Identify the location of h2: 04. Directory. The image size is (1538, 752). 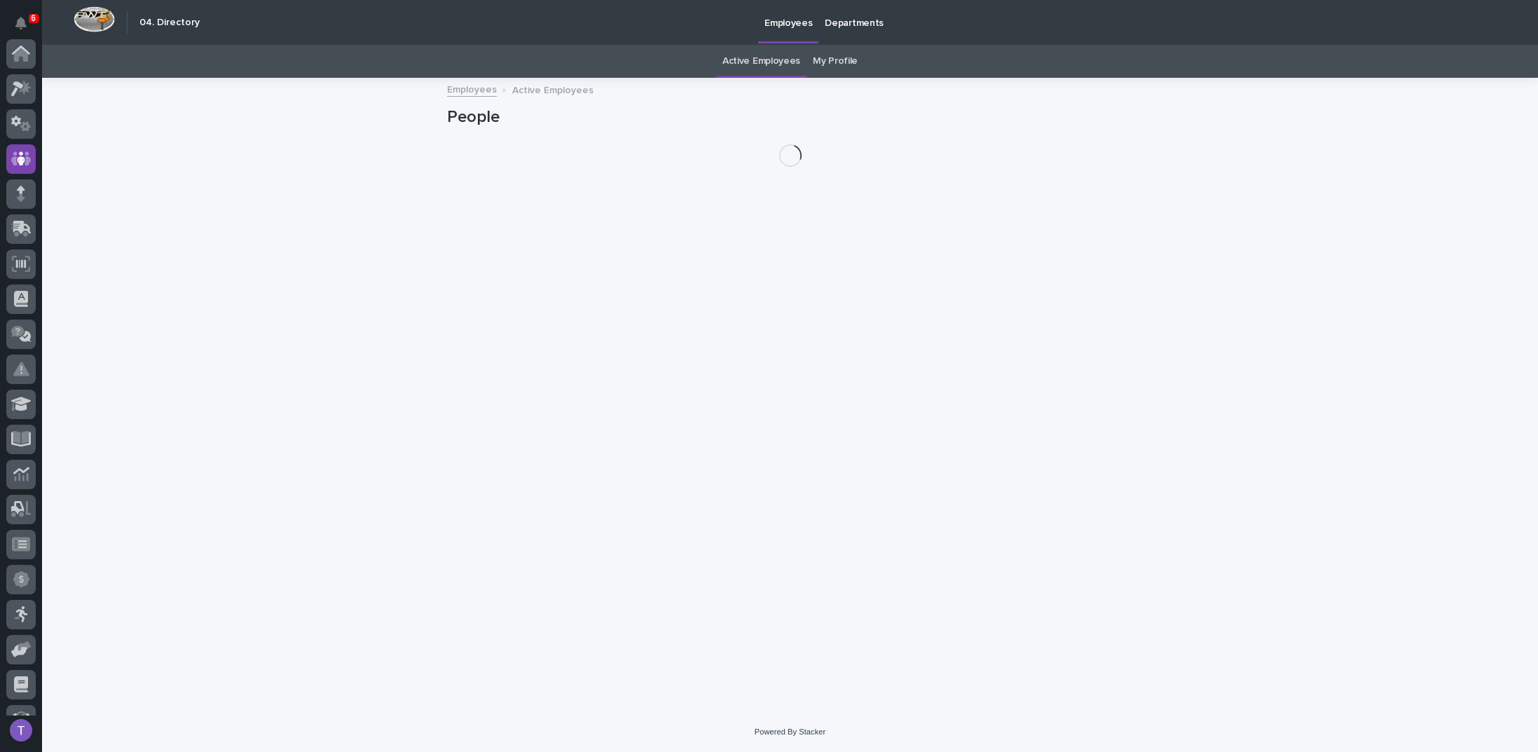
(170, 22).